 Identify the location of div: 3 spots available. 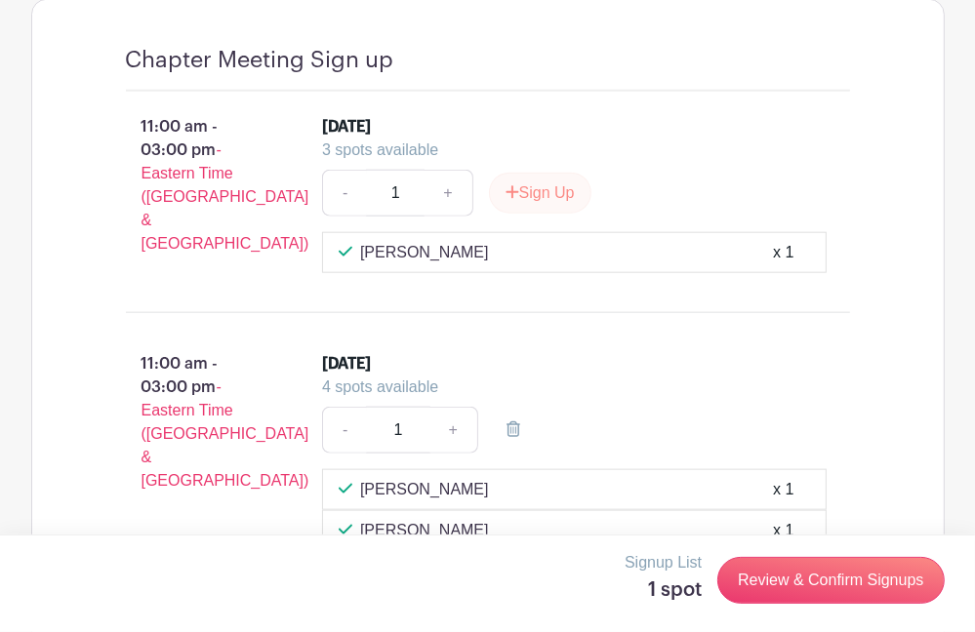
(566, 150).